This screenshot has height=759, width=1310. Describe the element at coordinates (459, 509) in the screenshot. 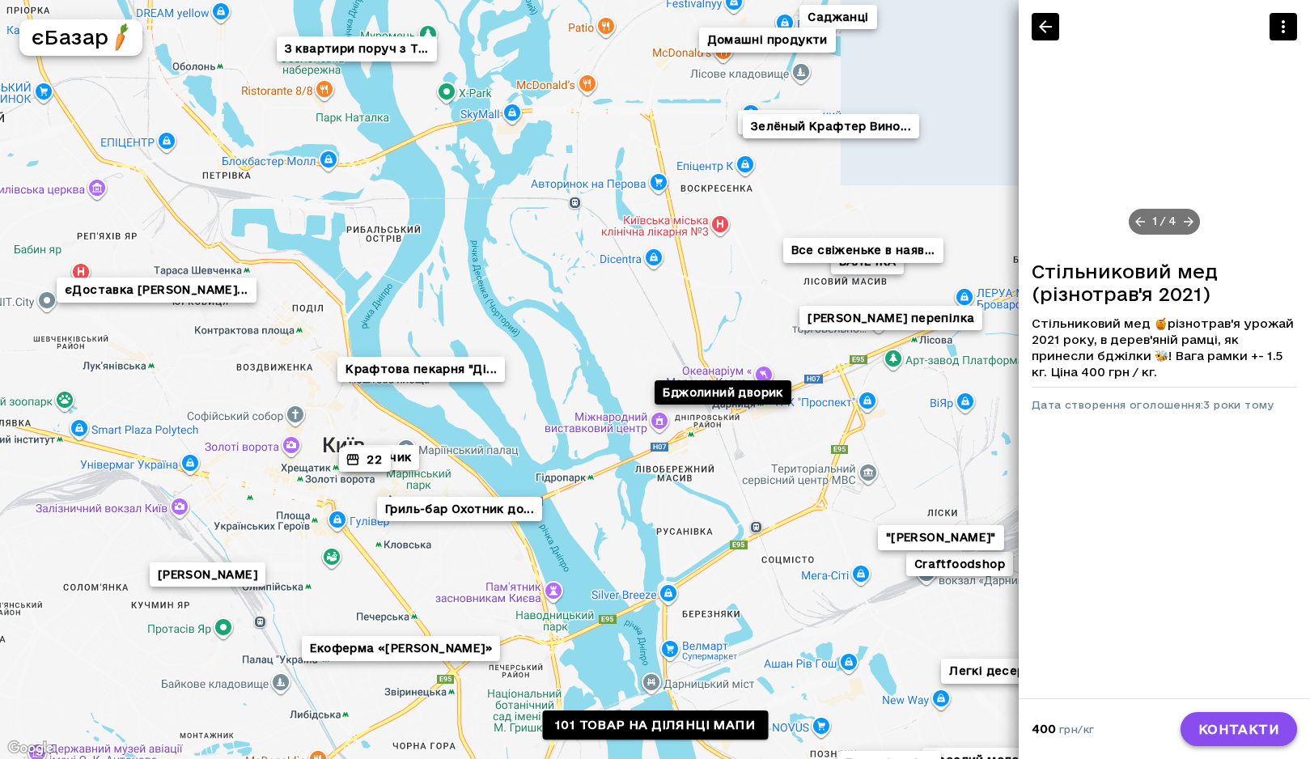

I see `button: Гриль-бар Охотник до...` at that location.